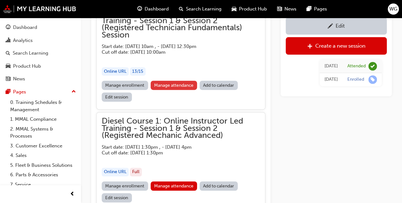 This screenshot has height=203, width=402. Describe the element at coordinates (181, 24) in the screenshot. I see `span: Diesel Course 1: Online Instructor Led Training - Session 1 & Session 2 (Registered Technician Fu...` at that location.